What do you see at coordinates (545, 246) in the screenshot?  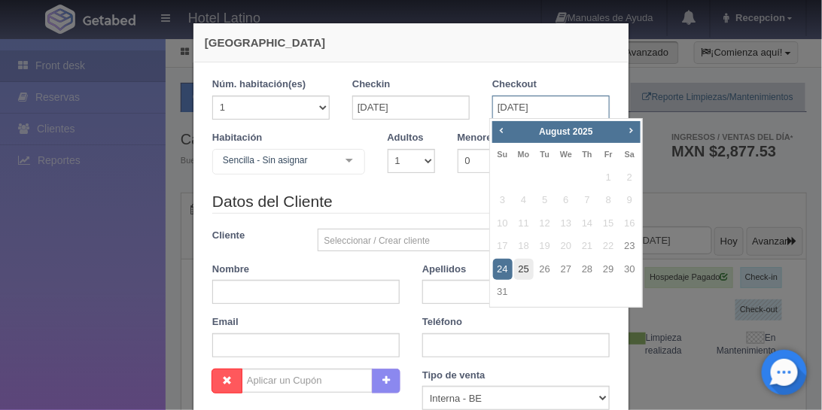 I see `span: 19` at bounding box center [545, 246].